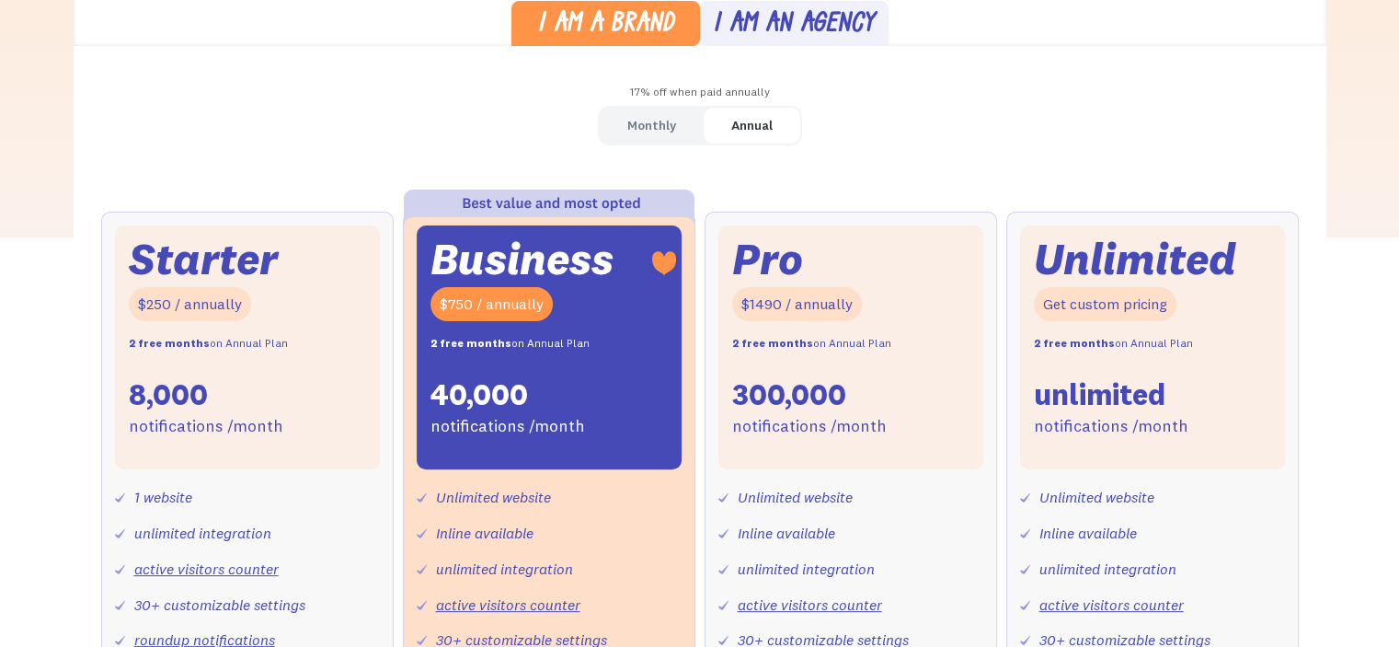  Describe the element at coordinates (700, 92) in the screenshot. I see `div: 17% off when paid annually` at that location.